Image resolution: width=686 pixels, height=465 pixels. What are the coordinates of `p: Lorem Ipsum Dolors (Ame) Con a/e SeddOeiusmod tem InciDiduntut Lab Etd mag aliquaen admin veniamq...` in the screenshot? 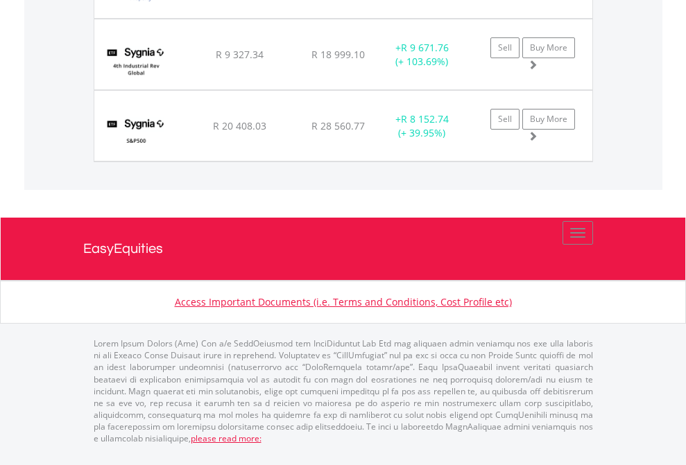 It's located at (343, 391).